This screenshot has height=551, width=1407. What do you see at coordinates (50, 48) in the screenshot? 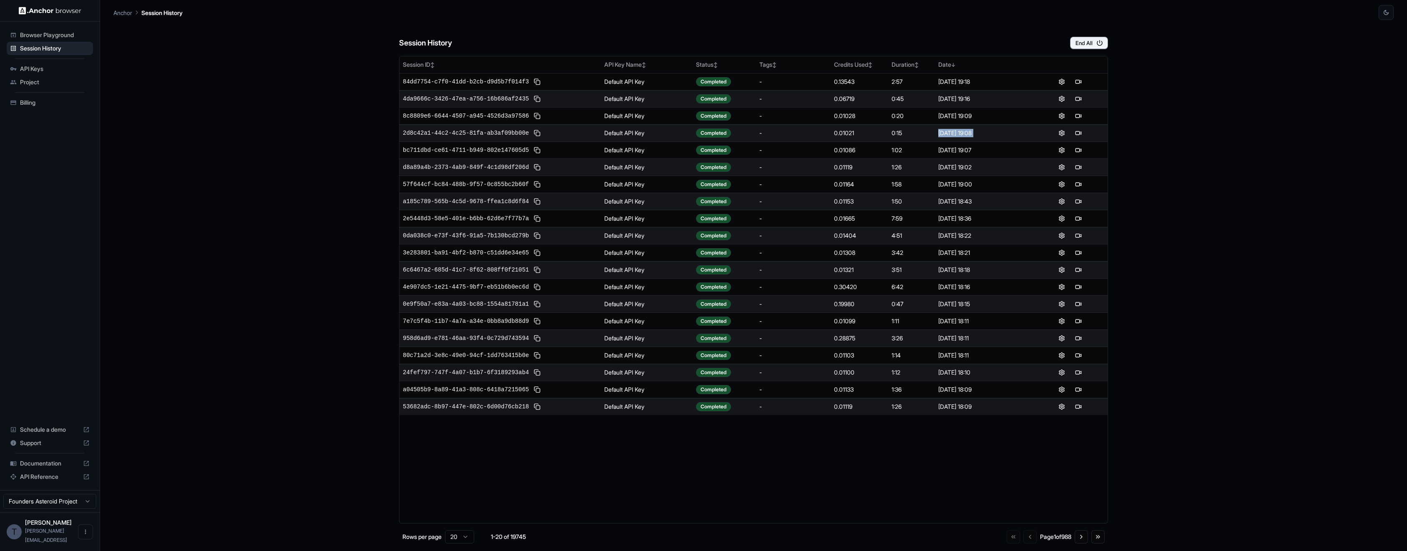
I see `div: Session History` at bounding box center [50, 48].